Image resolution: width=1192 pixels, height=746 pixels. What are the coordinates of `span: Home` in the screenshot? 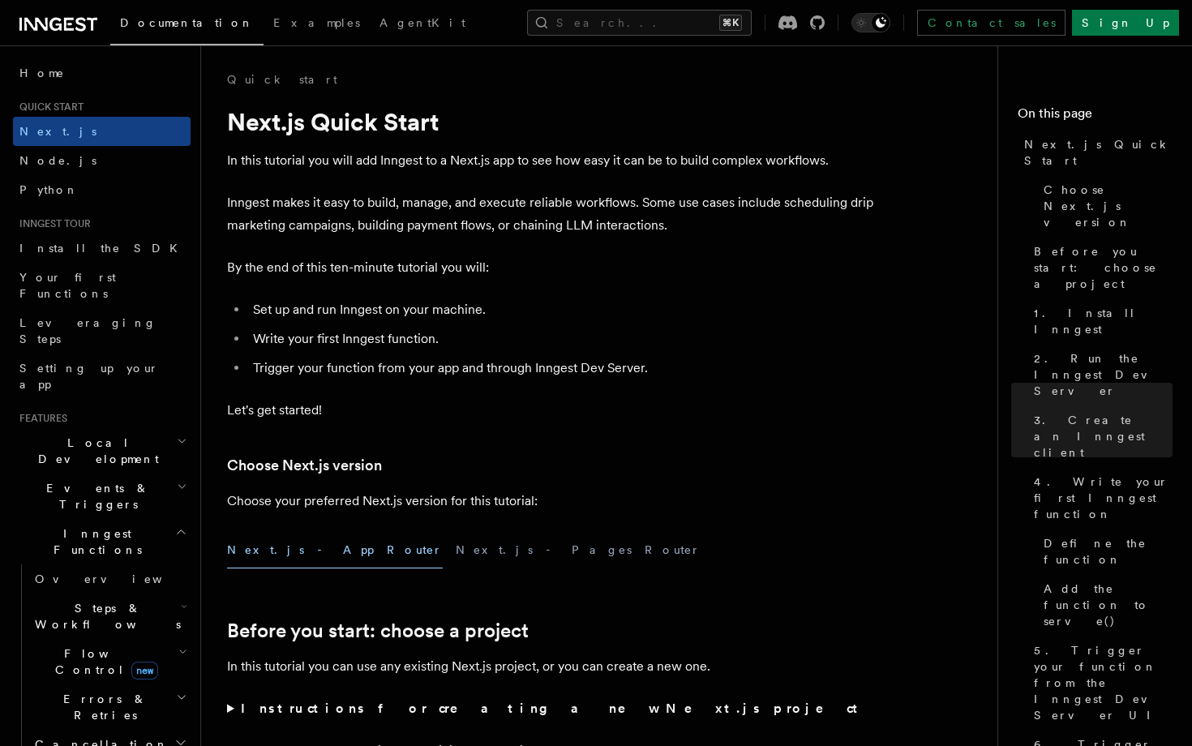 It's located at (42, 73).